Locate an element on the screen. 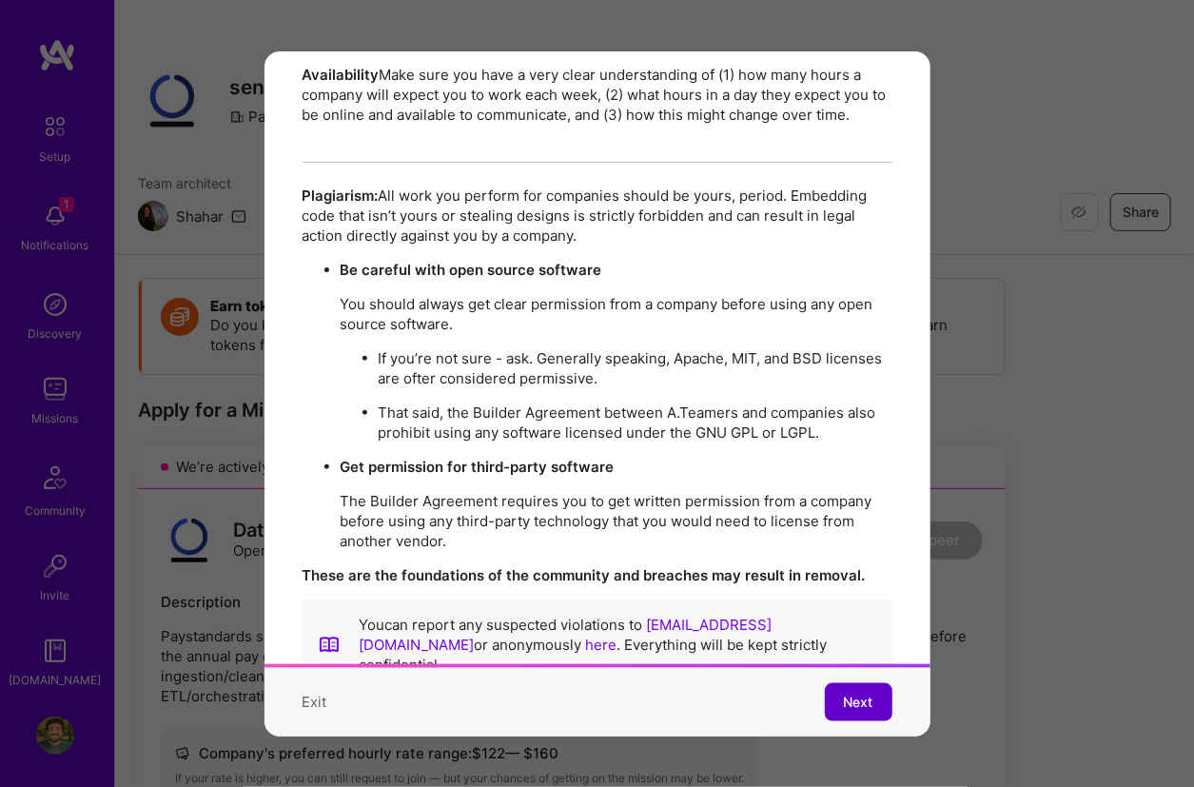 The height and width of the screenshot is (787, 1194). strong: Plagiarism: is located at coordinates (341, 195).